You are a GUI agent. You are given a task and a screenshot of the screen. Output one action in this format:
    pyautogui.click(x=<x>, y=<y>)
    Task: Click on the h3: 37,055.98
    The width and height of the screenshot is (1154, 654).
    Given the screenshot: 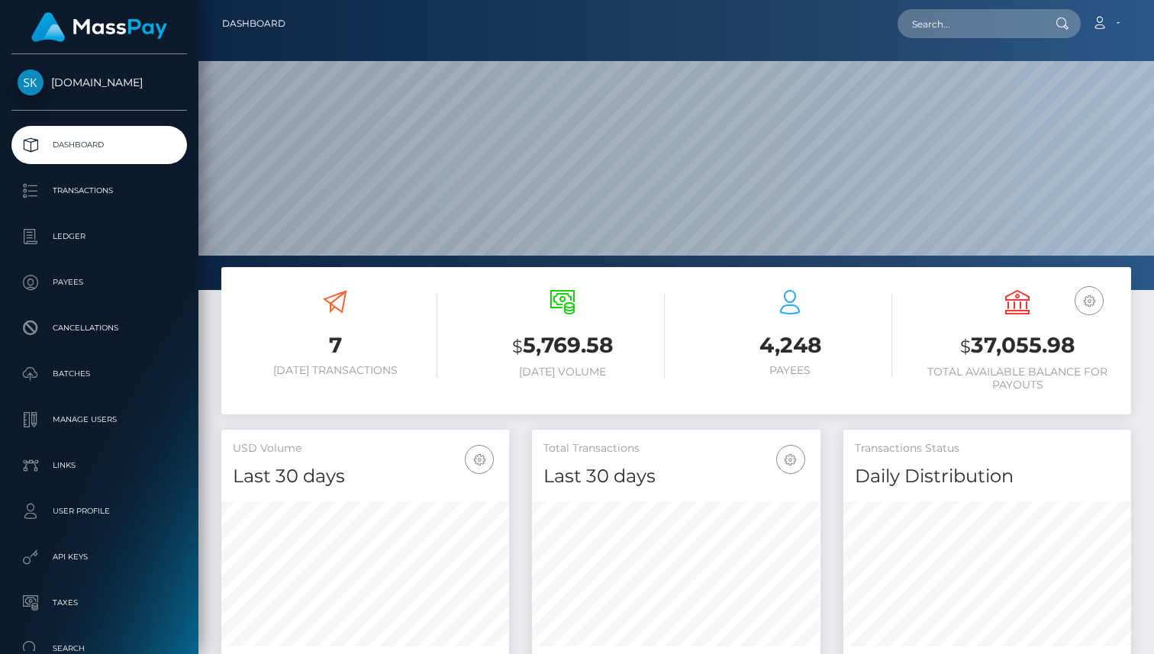 What is the action you would take?
    pyautogui.click(x=1018, y=346)
    